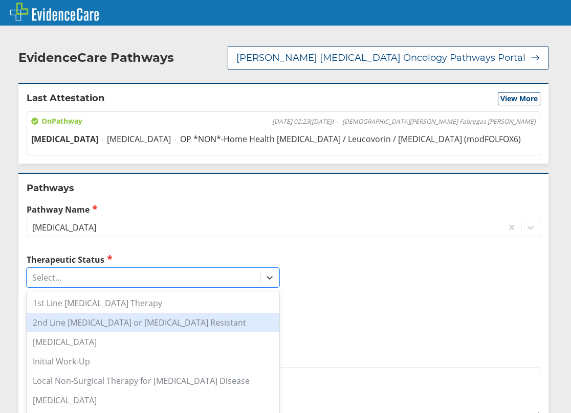  I want to click on label: Therapeutic Status, so click(153, 259).